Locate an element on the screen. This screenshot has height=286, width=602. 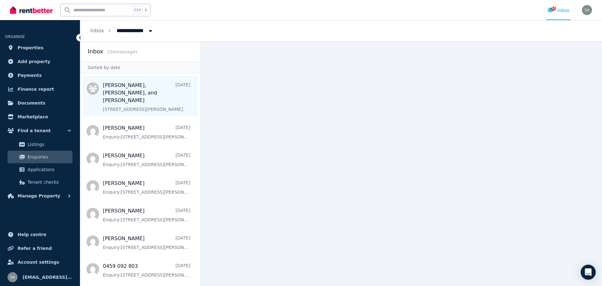
span: 15 is located at coordinates (554, 8).